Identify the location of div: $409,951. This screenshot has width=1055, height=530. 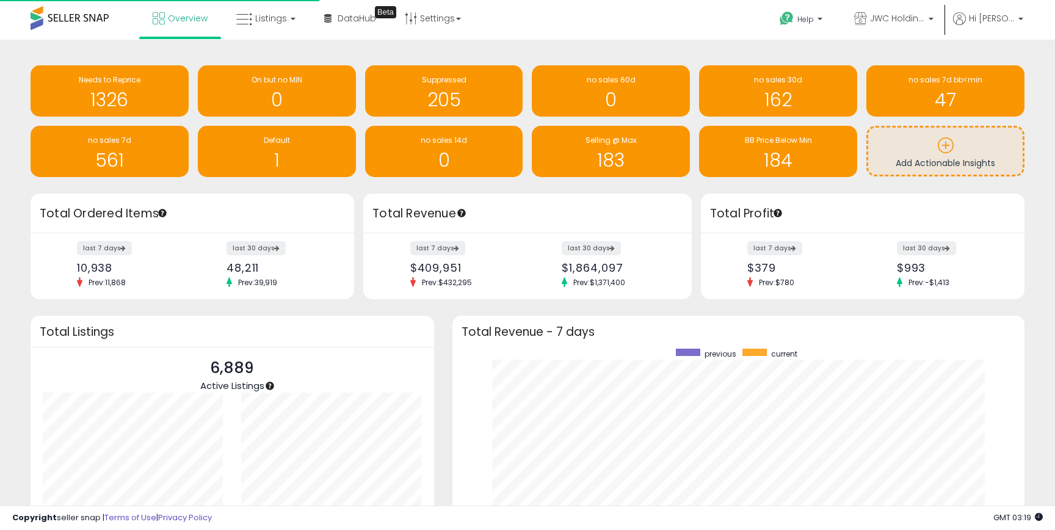
(464, 267).